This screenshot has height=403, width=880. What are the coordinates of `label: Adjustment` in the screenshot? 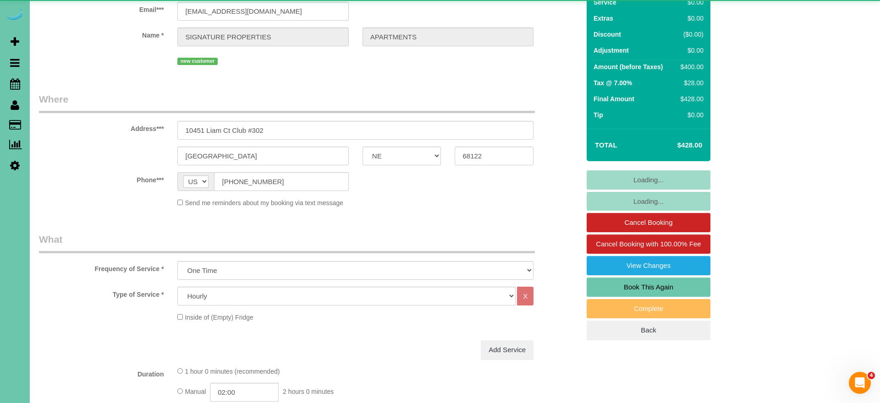 It's located at (611, 50).